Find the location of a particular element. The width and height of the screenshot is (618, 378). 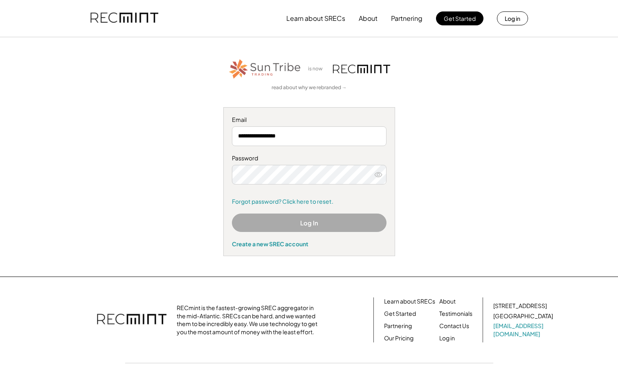

a: Our Pricing is located at coordinates (399, 338).